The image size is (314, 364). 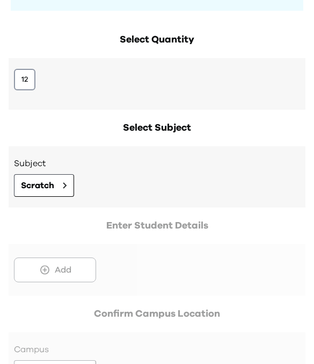 What do you see at coordinates (44, 186) in the screenshot?
I see `button: Scratch` at bounding box center [44, 186].